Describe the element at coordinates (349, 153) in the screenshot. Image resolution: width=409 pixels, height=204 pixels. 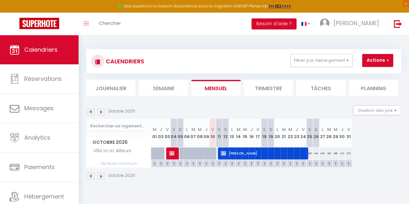
I see `div: 275` at that location.